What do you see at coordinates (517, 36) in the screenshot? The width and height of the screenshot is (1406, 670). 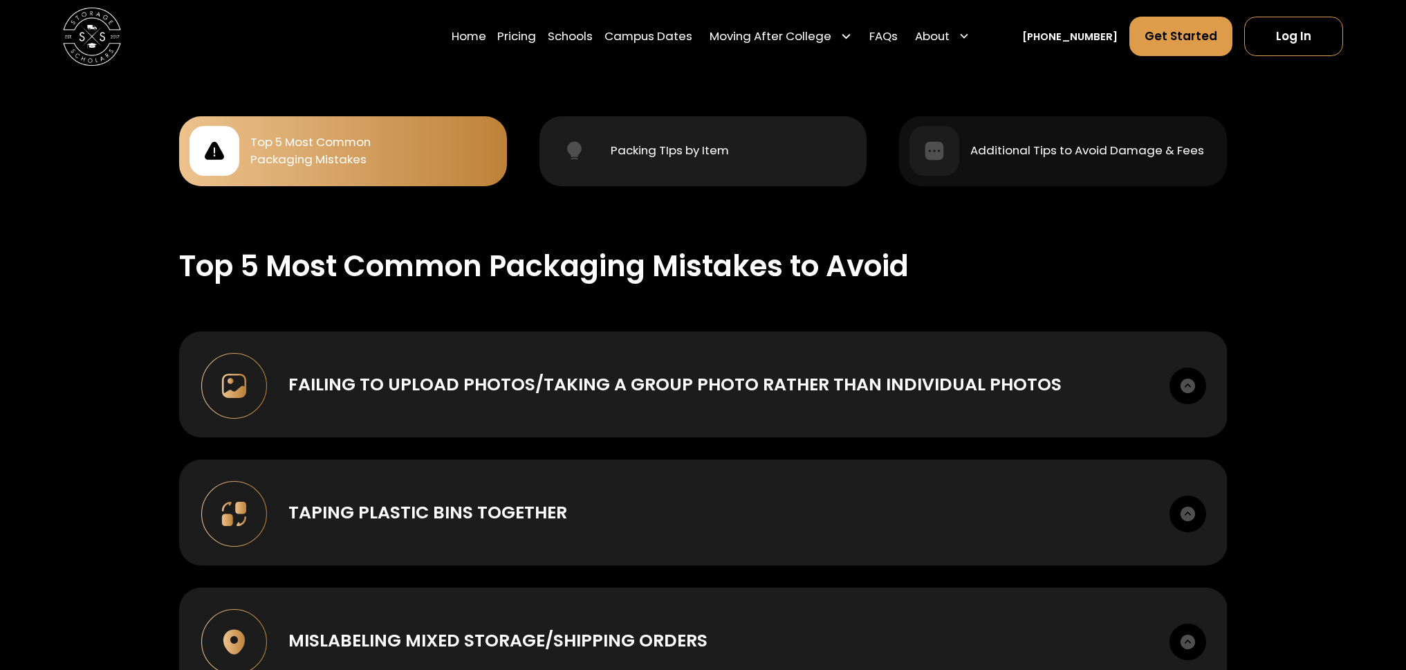 I see `a: Pricing` at bounding box center [517, 36].